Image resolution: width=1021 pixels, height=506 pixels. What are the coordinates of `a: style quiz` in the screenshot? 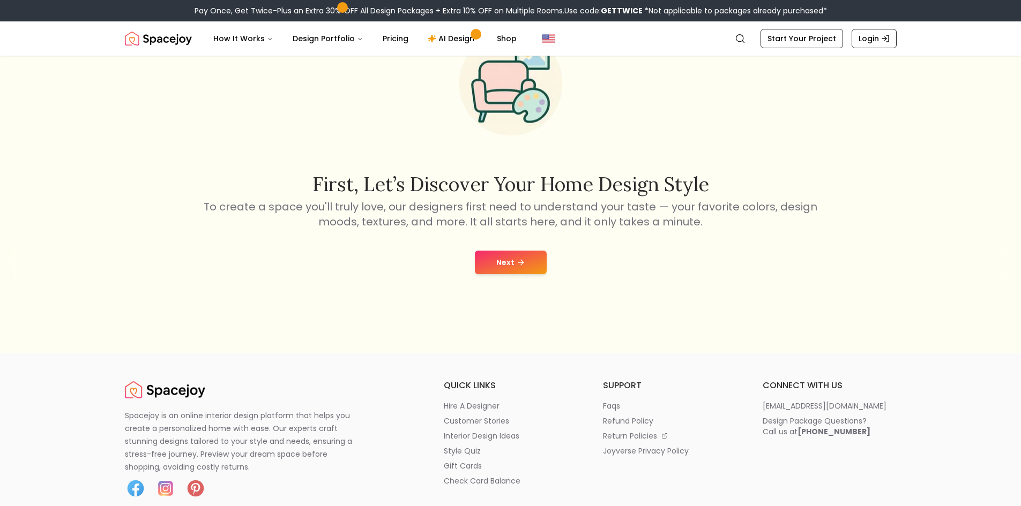 It's located at (511, 451).